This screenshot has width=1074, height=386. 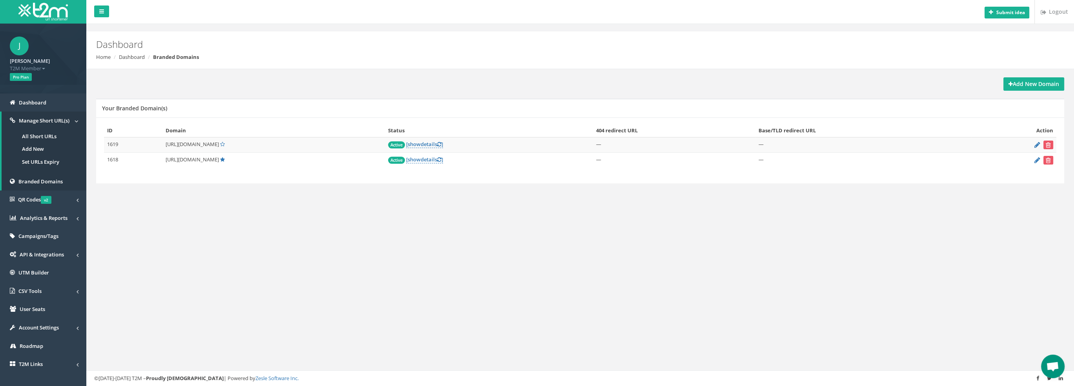 What do you see at coordinates (103, 57) in the screenshot?
I see `a: Home` at bounding box center [103, 57].